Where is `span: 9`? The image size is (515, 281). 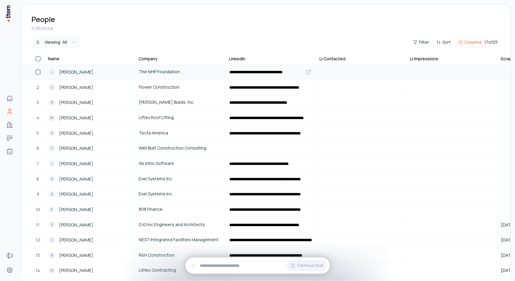
span: 9 is located at coordinates (38, 194).